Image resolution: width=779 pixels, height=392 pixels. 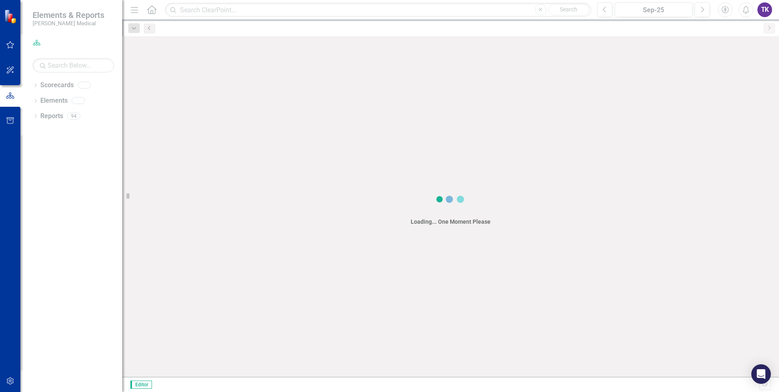 What do you see at coordinates (74, 116) in the screenshot?
I see `div: 94` at bounding box center [74, 116].